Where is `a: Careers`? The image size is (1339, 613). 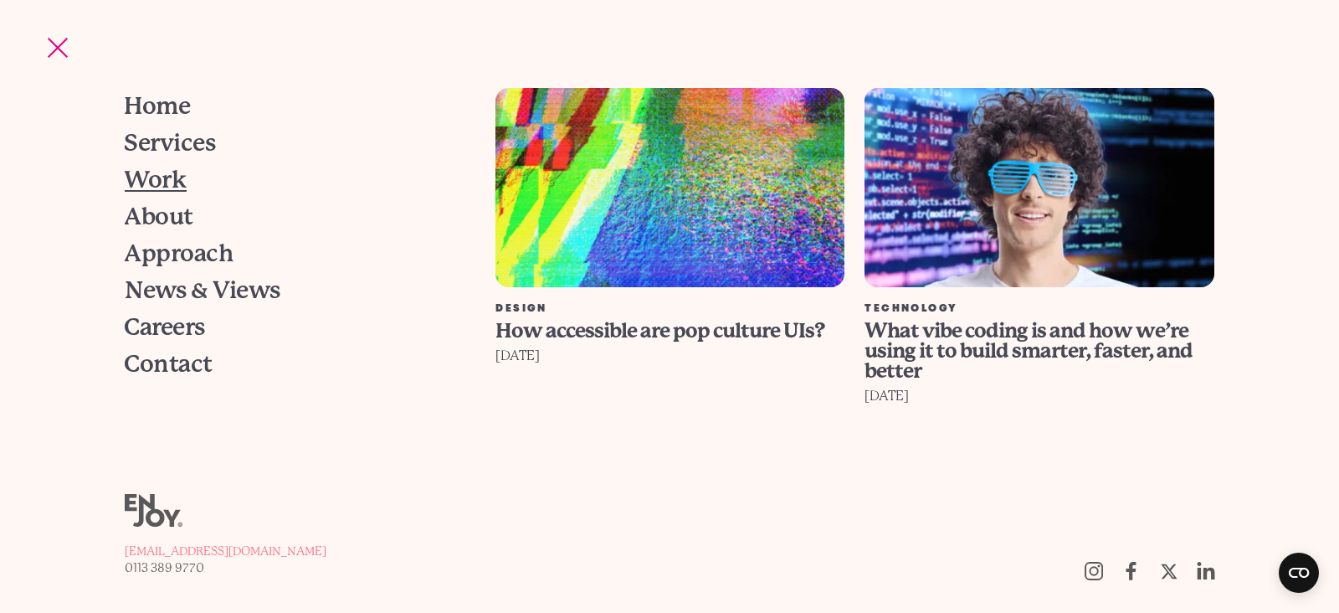
a: Careers is located at coordinates (288, 327).